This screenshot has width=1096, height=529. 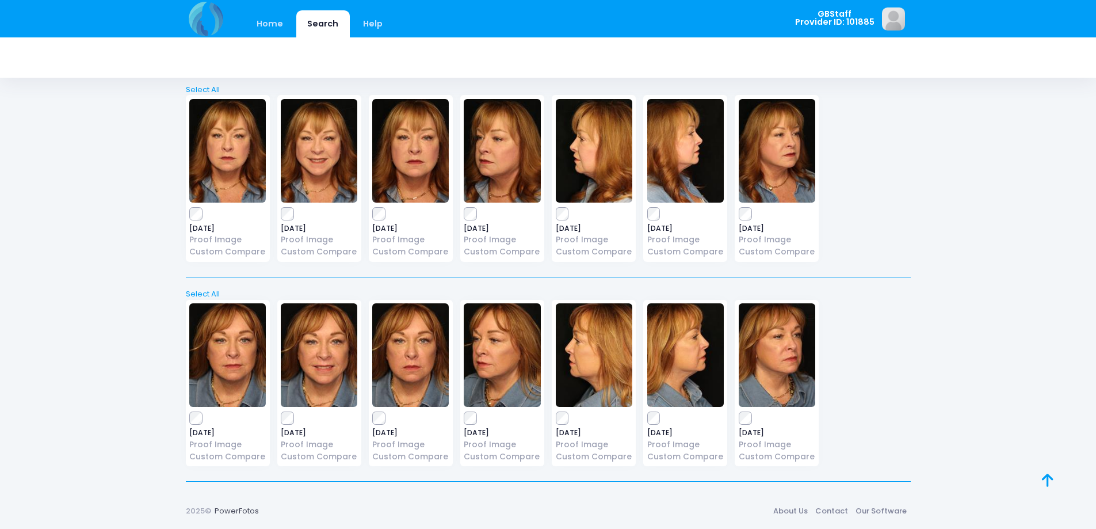 I want to click on a: About Us, so click(x=791, y=511).